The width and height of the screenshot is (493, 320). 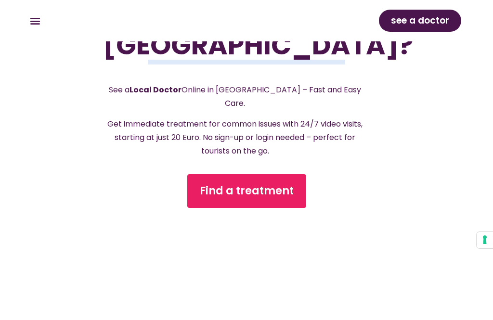 What do you see at coordinates (485, 240) in the screenshot?
I see `button: Your consent preferences for tracking technologies` at bounding box center [485, 240].